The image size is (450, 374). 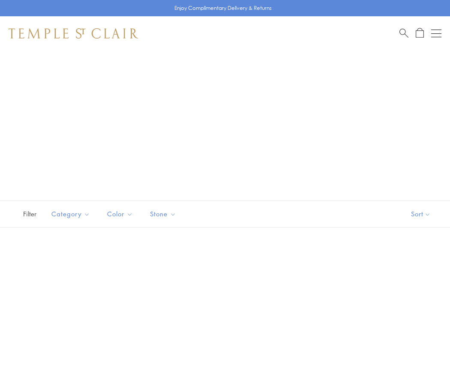 What do you see at coordinates (437, 33) in the screenshot?
I see `button: Open navigation` at bounding box center [437, 33].